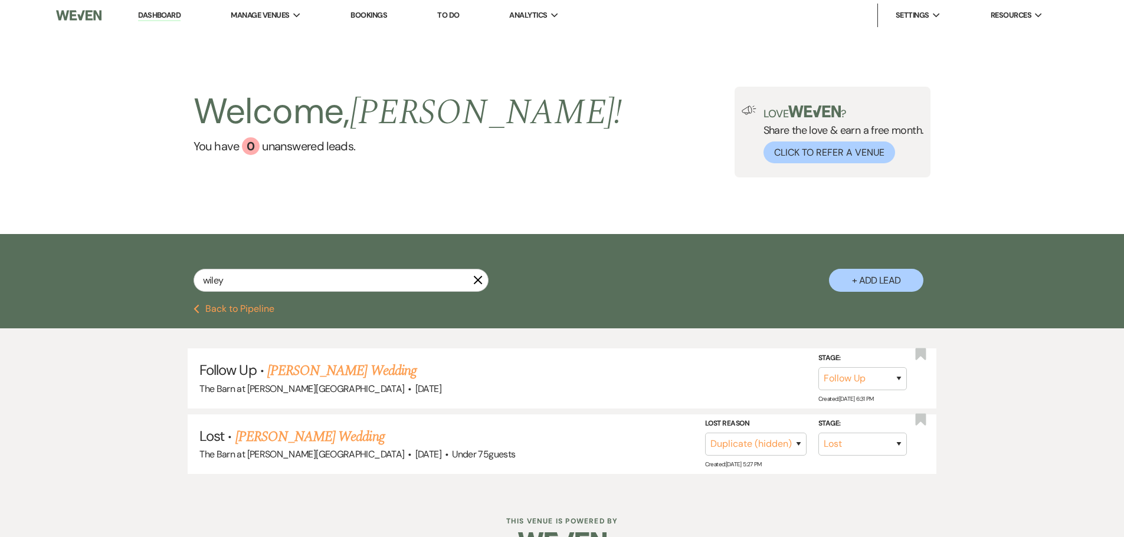  I want to click on span: Lost, so click(212, 436).